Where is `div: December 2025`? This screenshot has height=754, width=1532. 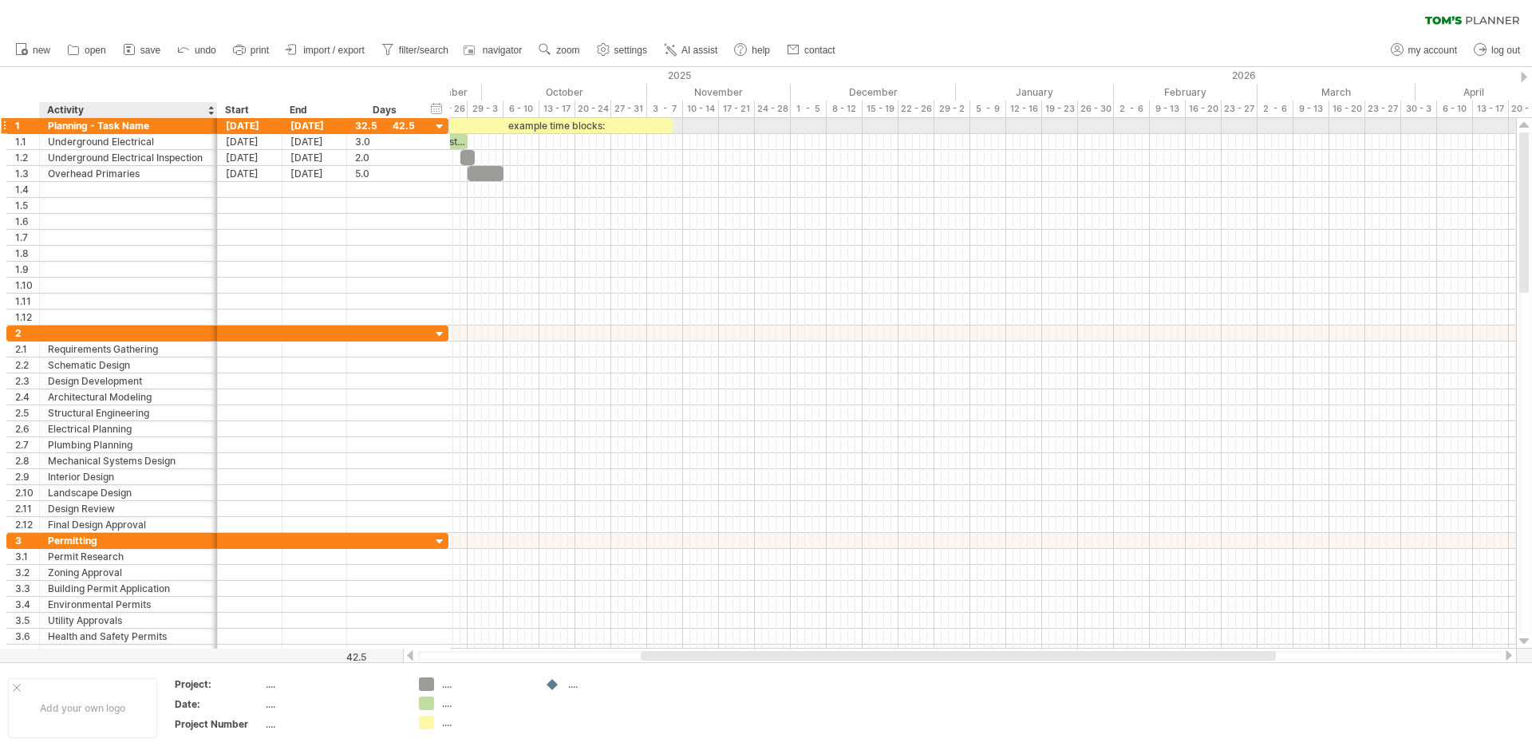 div: December 2025 is located at coordinates (873, 92).